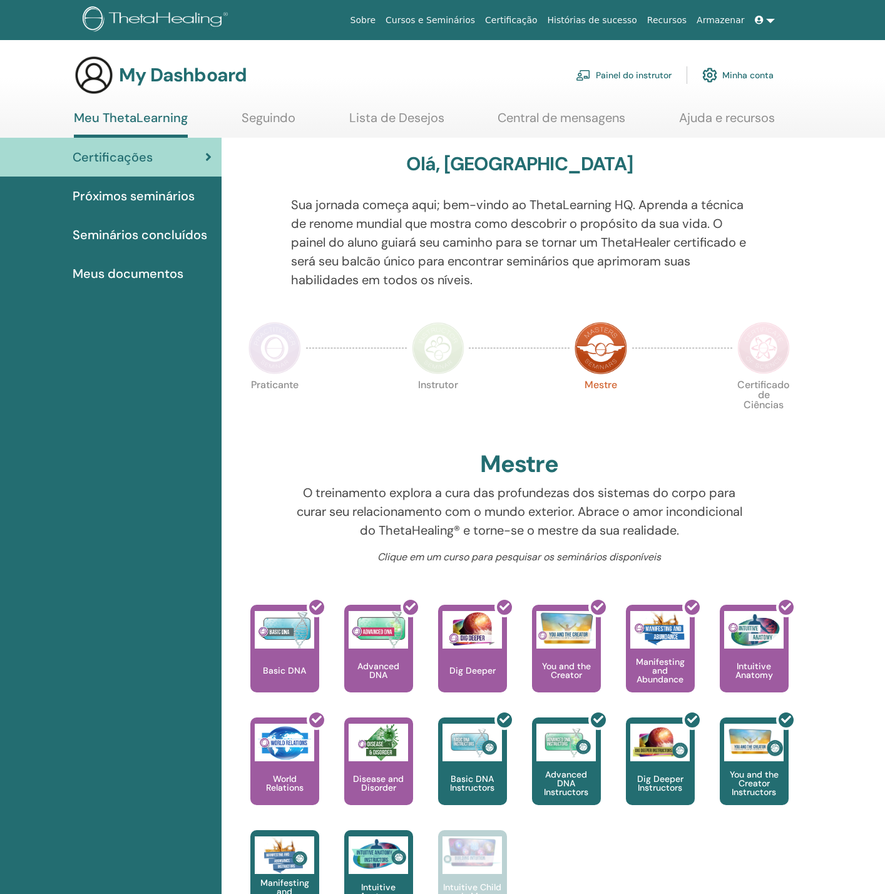 The height and width of the screenshot is (894, 885). What do you see at coordinates (754, 661) in the screenshot?
I see `a: Intuitive Anatomy Intuitive Anatomy` at bounding box center [754, 661].